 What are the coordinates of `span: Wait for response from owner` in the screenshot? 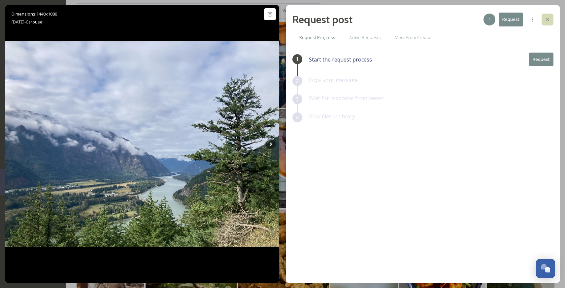 It's located at (347, 98).